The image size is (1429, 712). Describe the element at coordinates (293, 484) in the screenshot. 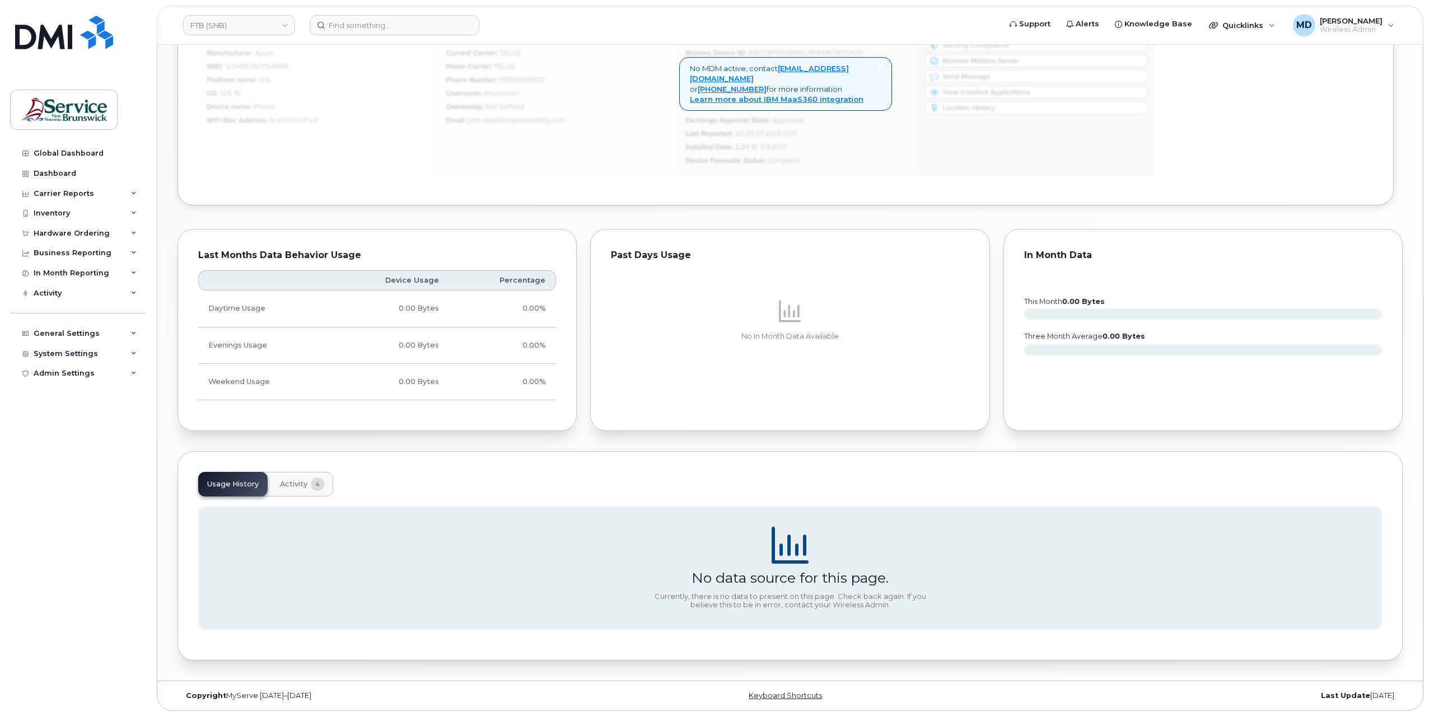

I see `span: Activity` at that location.